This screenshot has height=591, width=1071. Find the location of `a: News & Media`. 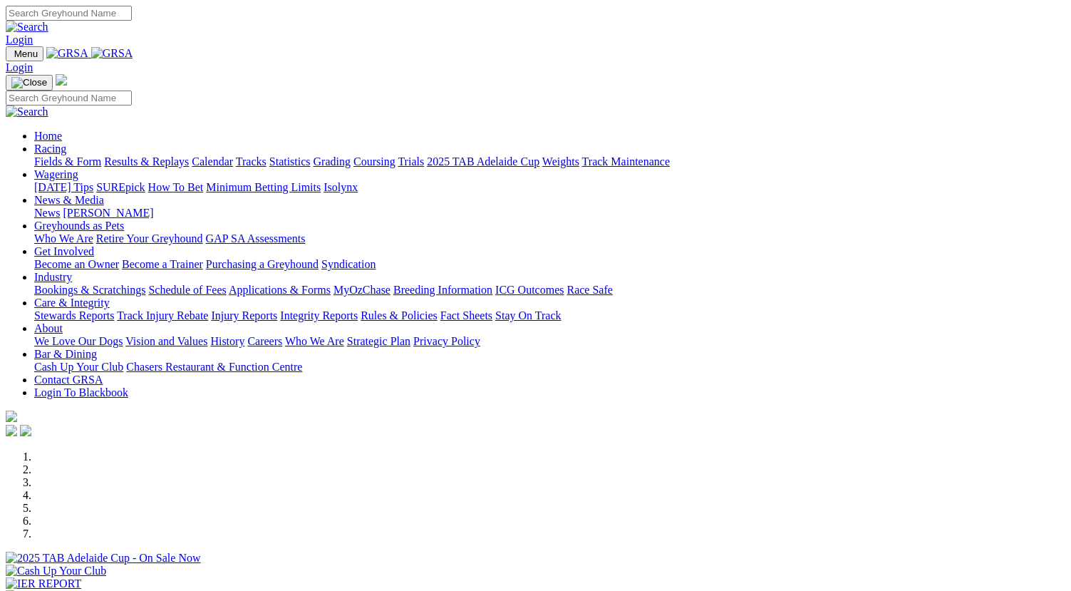

a: News & Media is located at coordinates (69, 199).